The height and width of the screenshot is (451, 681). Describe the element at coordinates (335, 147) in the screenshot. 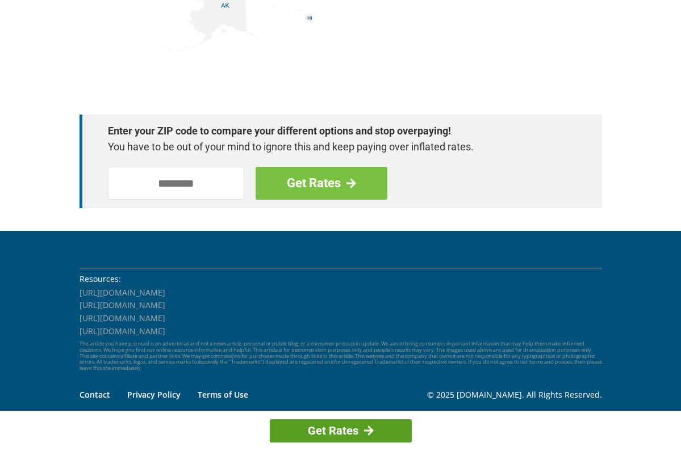

I see `p: You have to be out of your mind to ignore this and keep paying over inflated rates.` at that location.